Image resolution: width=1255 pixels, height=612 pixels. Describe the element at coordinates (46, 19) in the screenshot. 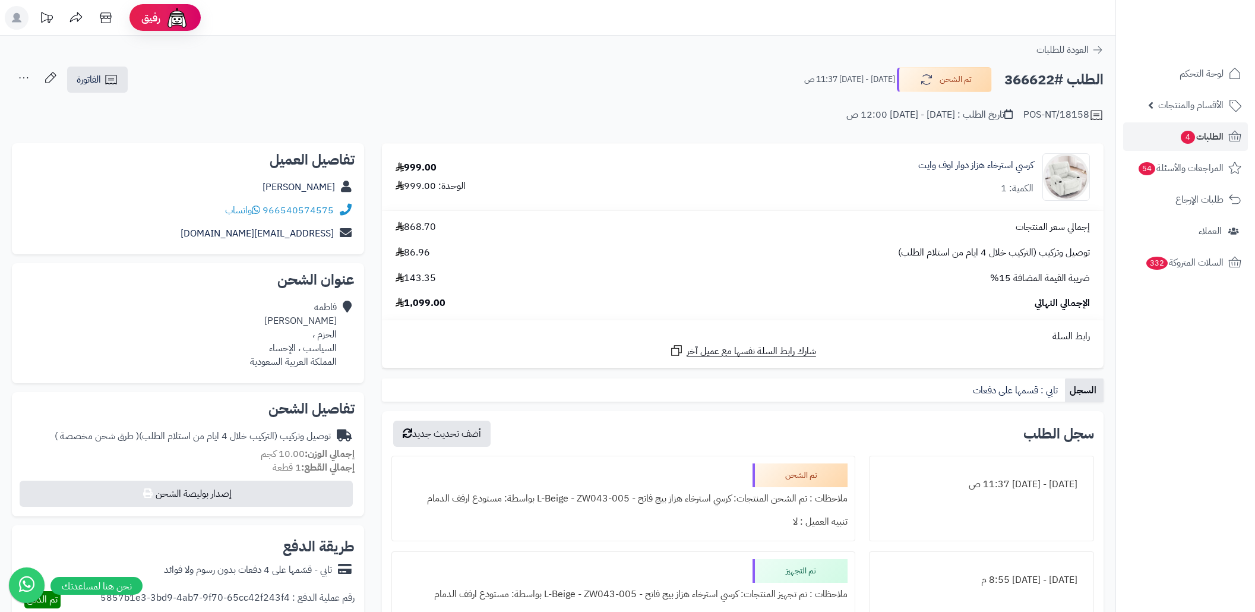

I see `a: تحديثات المنصة` at that location.